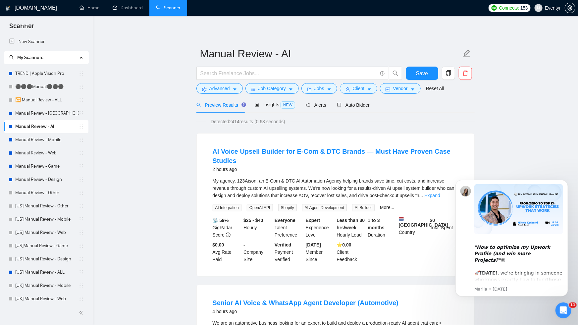 Image resolution: width=578 pixels, height=325 pixels. What do you see at coordinates (47, 140) in the screenshot?
I see `a: Manual Review - Mobile` at bounding box center [47, 140].